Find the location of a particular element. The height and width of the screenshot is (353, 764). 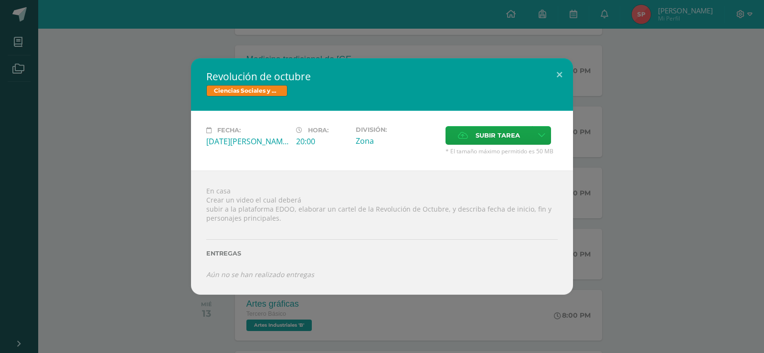

div: En casa Crear un video el cual deberá subir a la plataforma EDOO, elaborar un cartel de la Revolu... is located at coordinates (382, 232).